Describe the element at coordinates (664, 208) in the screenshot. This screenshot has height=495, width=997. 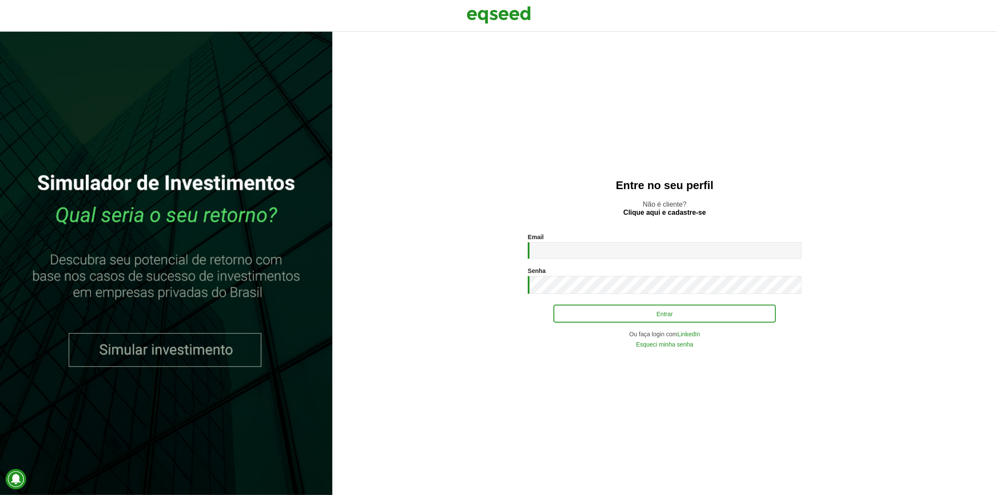
I see `p: Não é cliente?` at that location.